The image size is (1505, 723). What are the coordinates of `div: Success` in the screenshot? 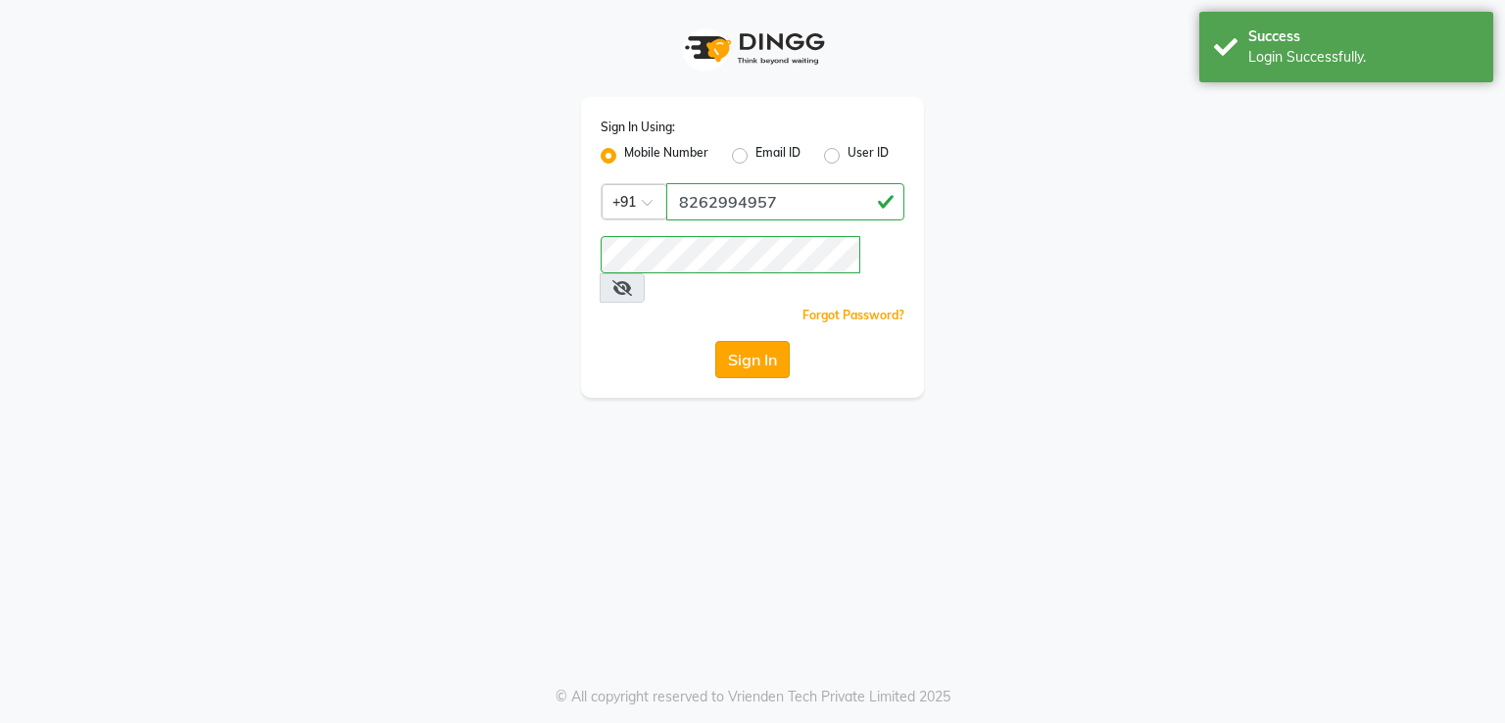 It's located at (1363, 36).